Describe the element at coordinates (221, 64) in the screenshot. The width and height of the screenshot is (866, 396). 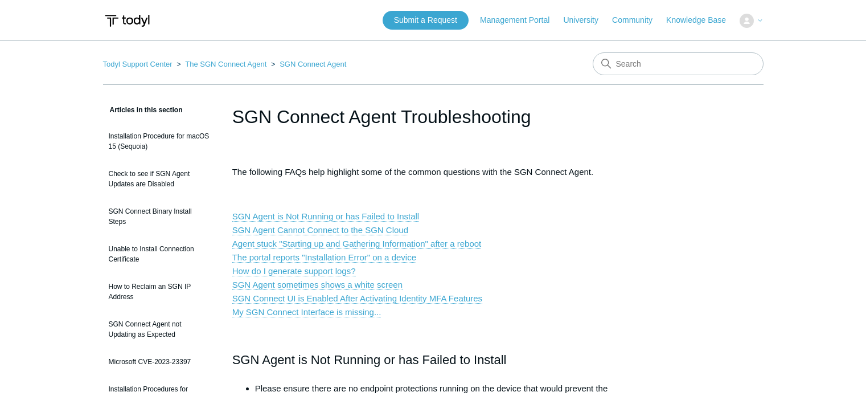
I see `li: The SGN Connect Agent` at that location.